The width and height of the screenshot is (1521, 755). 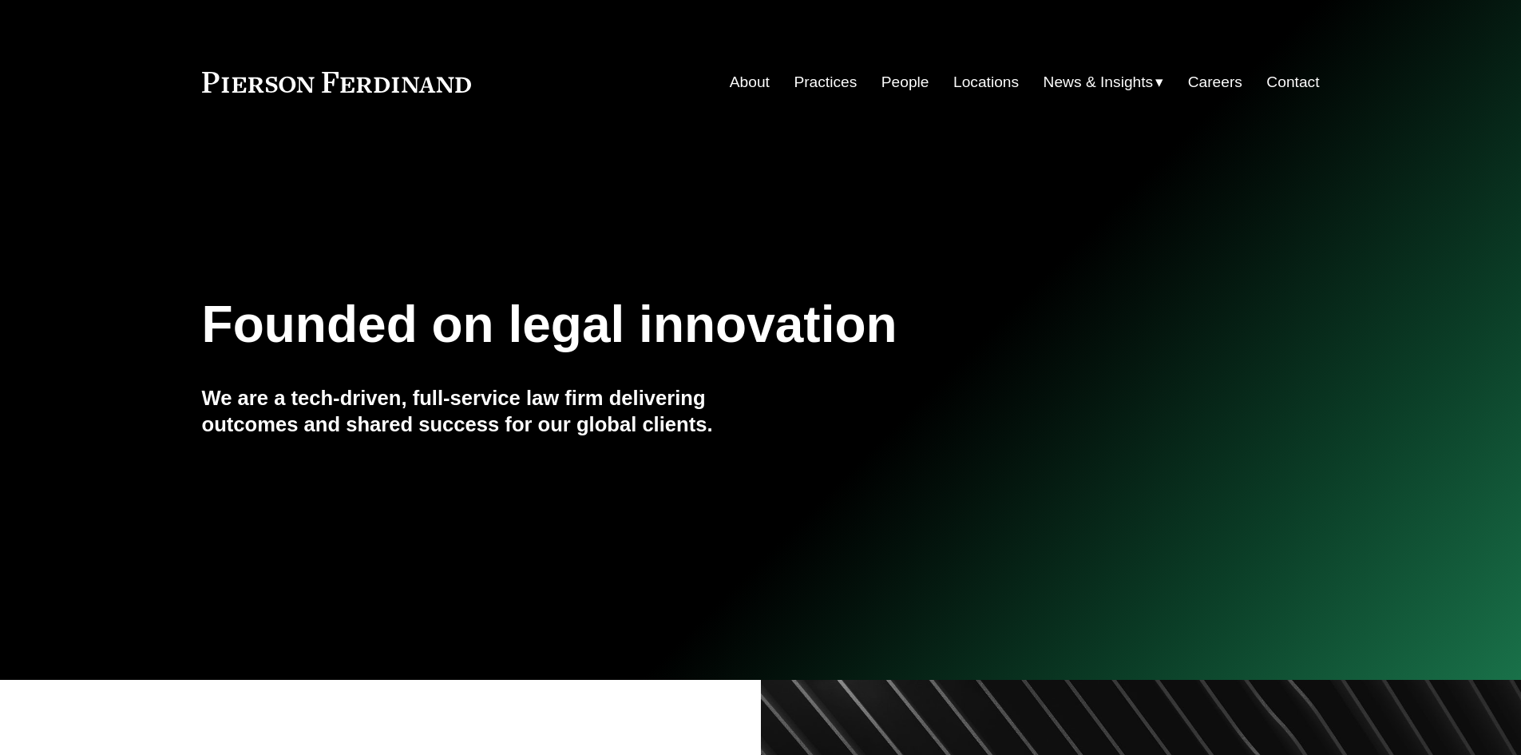 What do you see at coordinates (1293, 82) in the screenshot?
I see `a: Contact` at bounding box center [1293, 82].